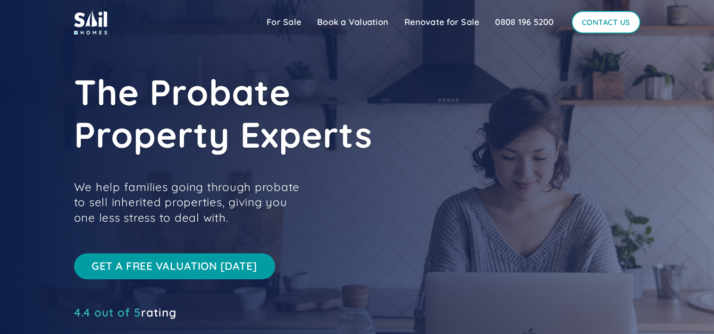 The image size is (714, 334). I want to click on p: We help families going through probate to sell inherited properties, giving you one less stress t..., so click(192, 202).